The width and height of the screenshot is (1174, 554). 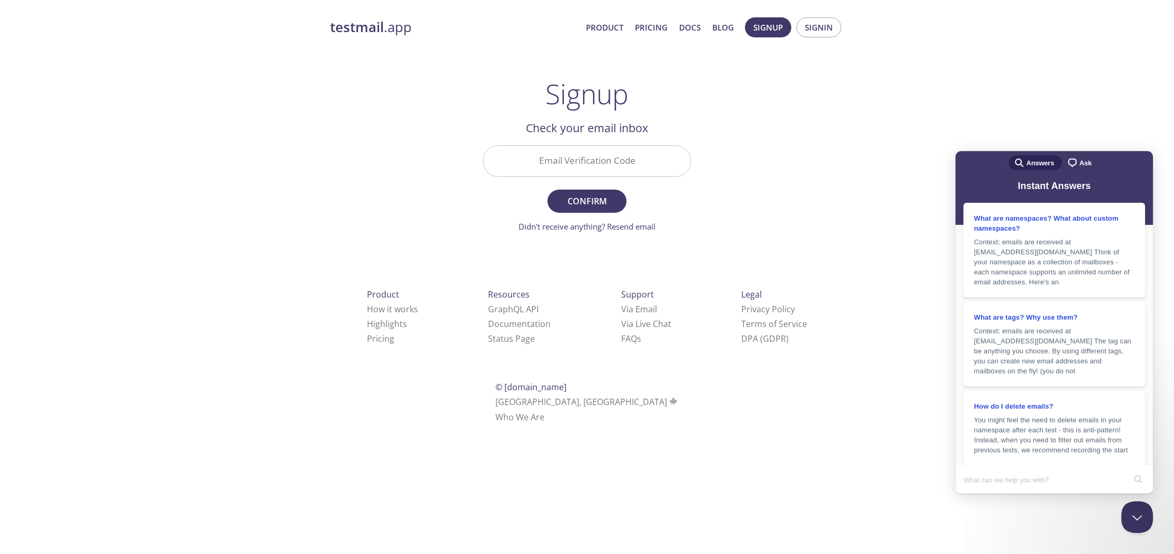 What do you see at coordinates (587, 201) in the screenshot?
I see `button: Confirm` at bounding box center [587, 201].